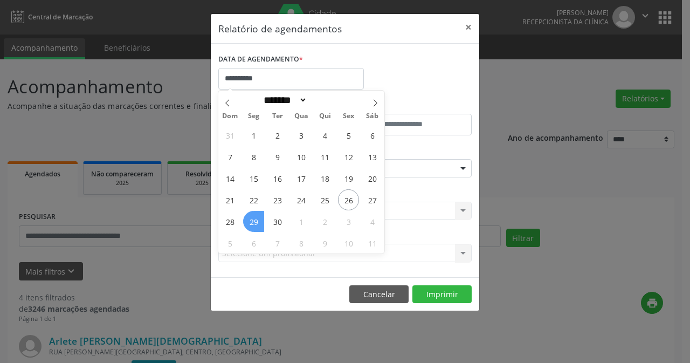 The image size is (690, 363). I want to click on span: Setembro 23, 2025, so click(277, 199).